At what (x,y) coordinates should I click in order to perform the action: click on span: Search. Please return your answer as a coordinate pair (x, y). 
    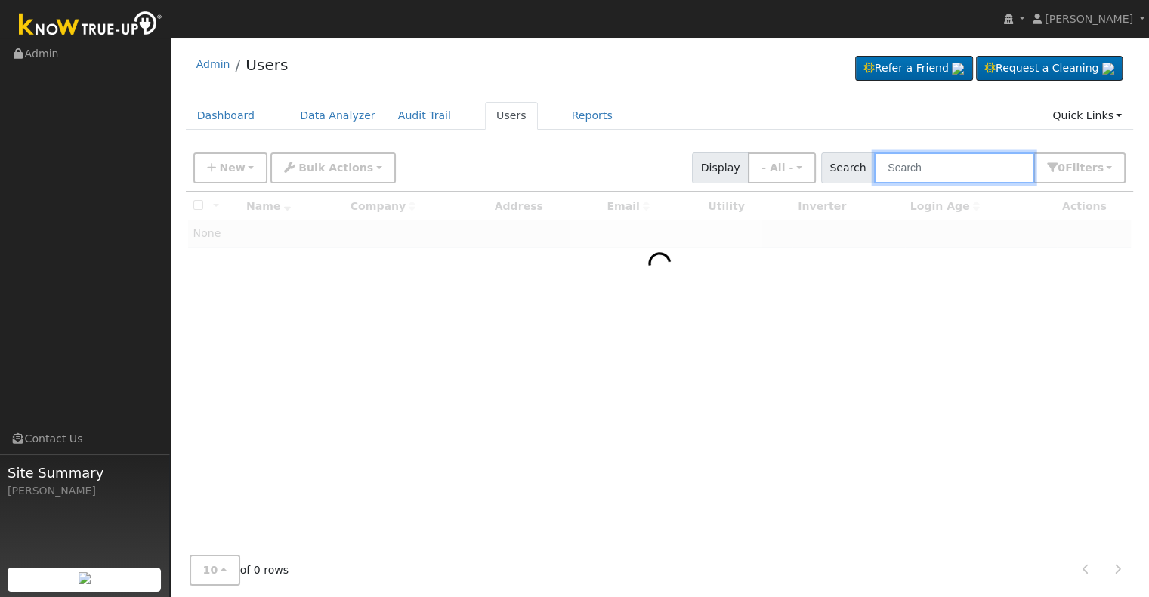
    Looking at the image, I should click on (847, 168).